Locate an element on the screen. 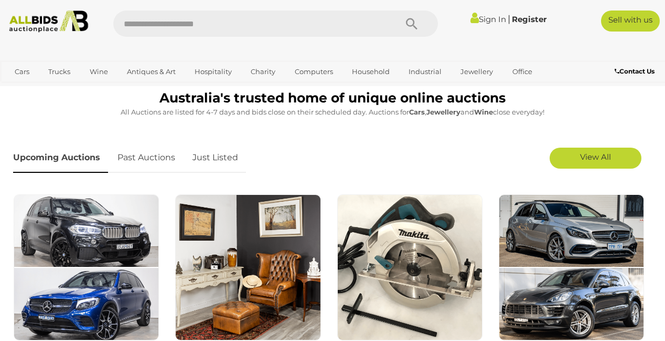  strong: Cars is located at coordinates (417, 112).